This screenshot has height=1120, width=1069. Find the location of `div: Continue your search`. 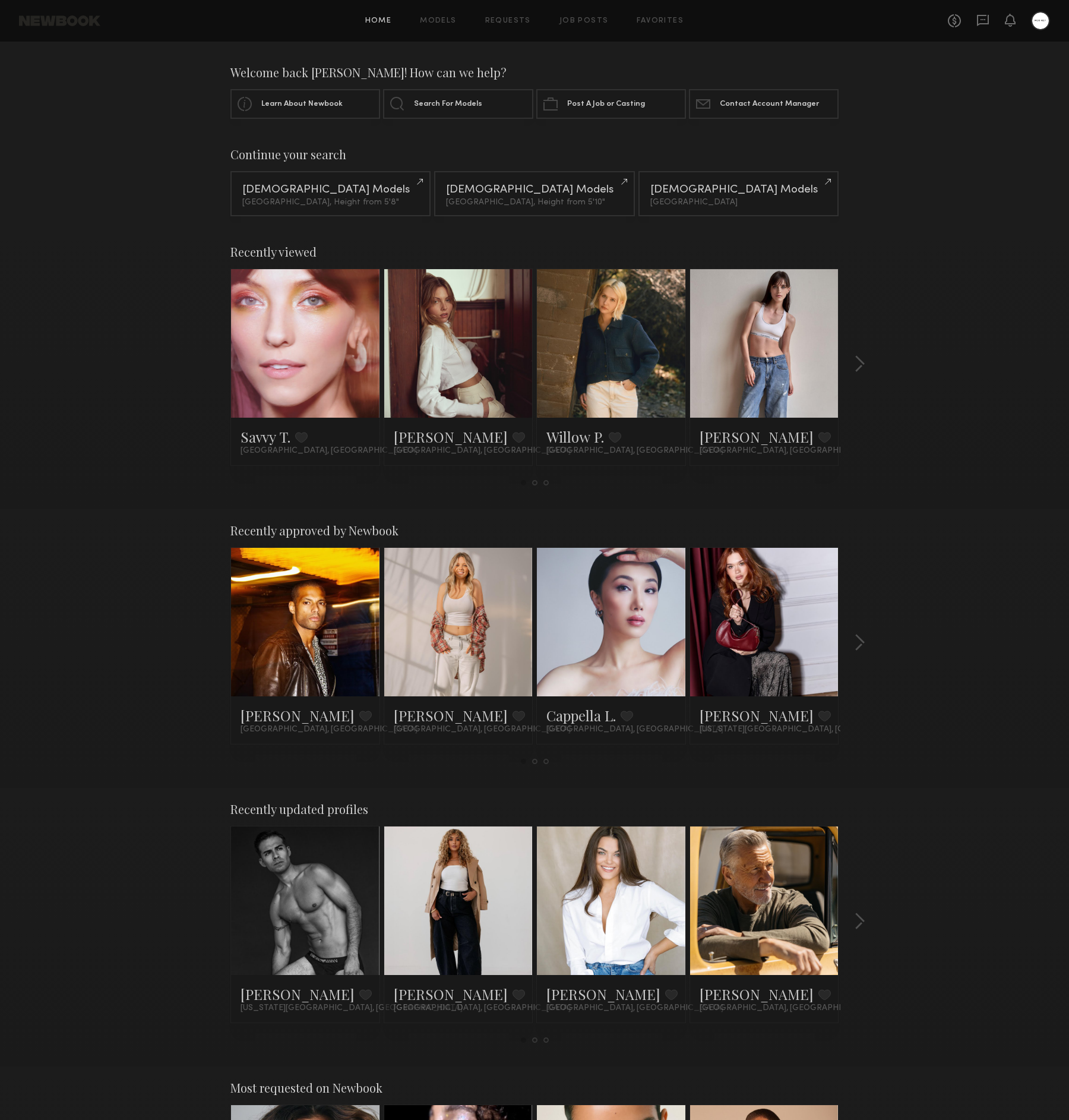

div: Continue your search is located at coordinates (534, 155).